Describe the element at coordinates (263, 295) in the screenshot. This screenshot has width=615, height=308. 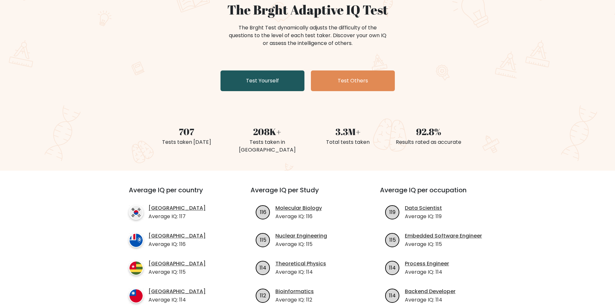
I see `text: 112` at that location.